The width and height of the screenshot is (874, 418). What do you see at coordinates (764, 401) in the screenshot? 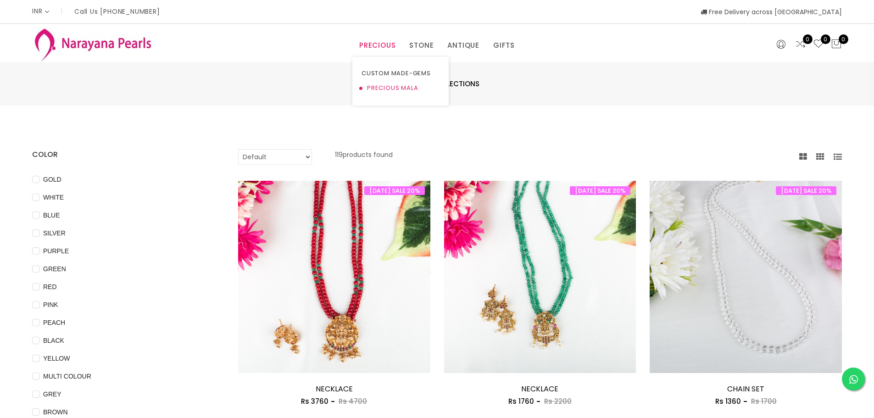
I see `span: Rs 1700` at bounding box center [764, 401].